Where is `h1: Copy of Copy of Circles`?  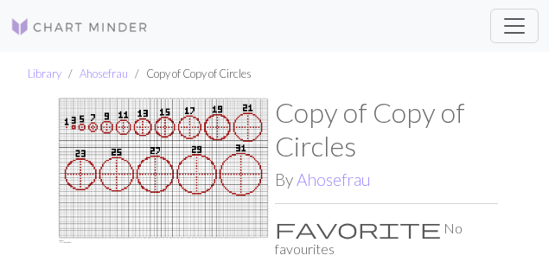 h1: Copy of Copy of Circles is located at coordinates (386, 129).